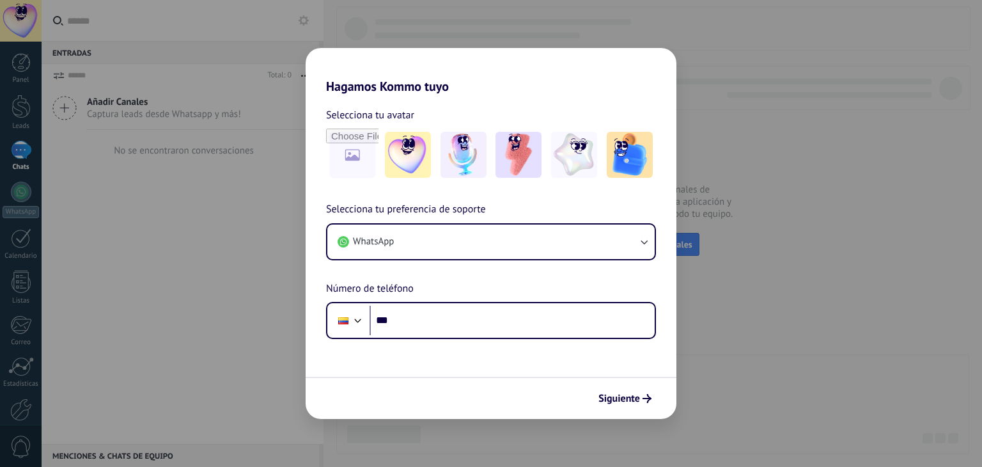  I want to click on img: -3.jpeg, so click(519, 155).